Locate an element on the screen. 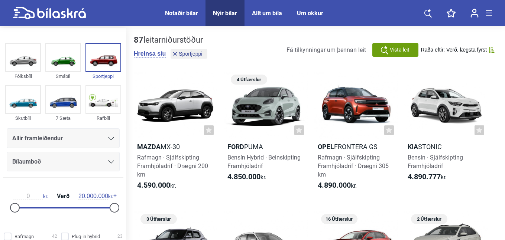 The image size is (505, 240). b: 4.890.777 is located at coordinates (424, 177).